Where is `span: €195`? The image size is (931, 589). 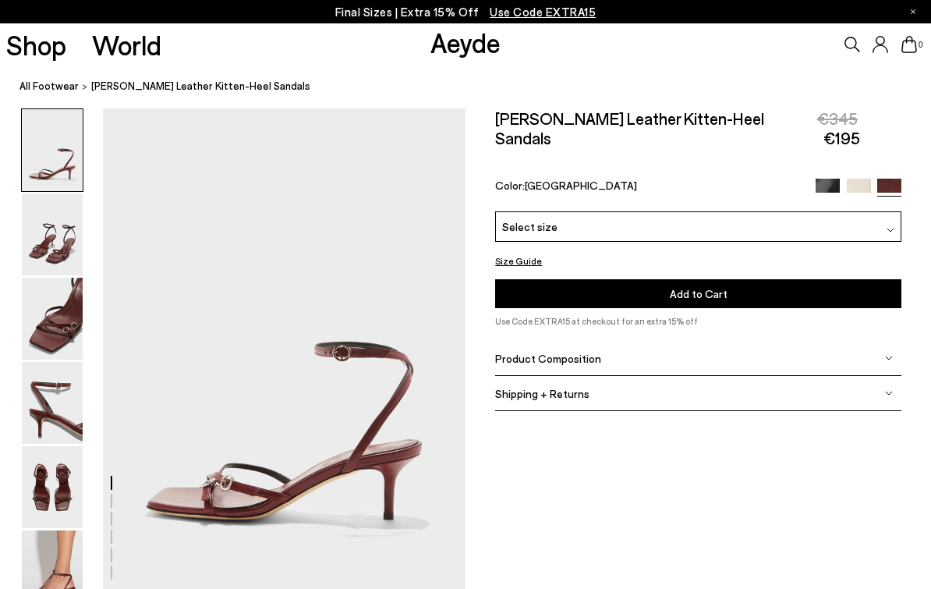
span: €195 is located at coordinates (842, 137).